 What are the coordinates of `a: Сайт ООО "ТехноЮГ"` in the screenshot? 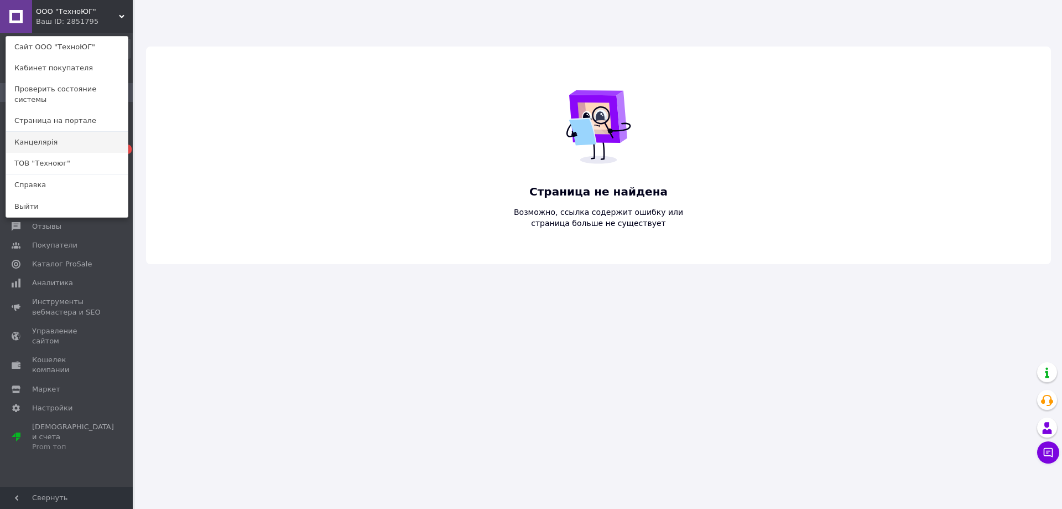 It's located at (67, 47).